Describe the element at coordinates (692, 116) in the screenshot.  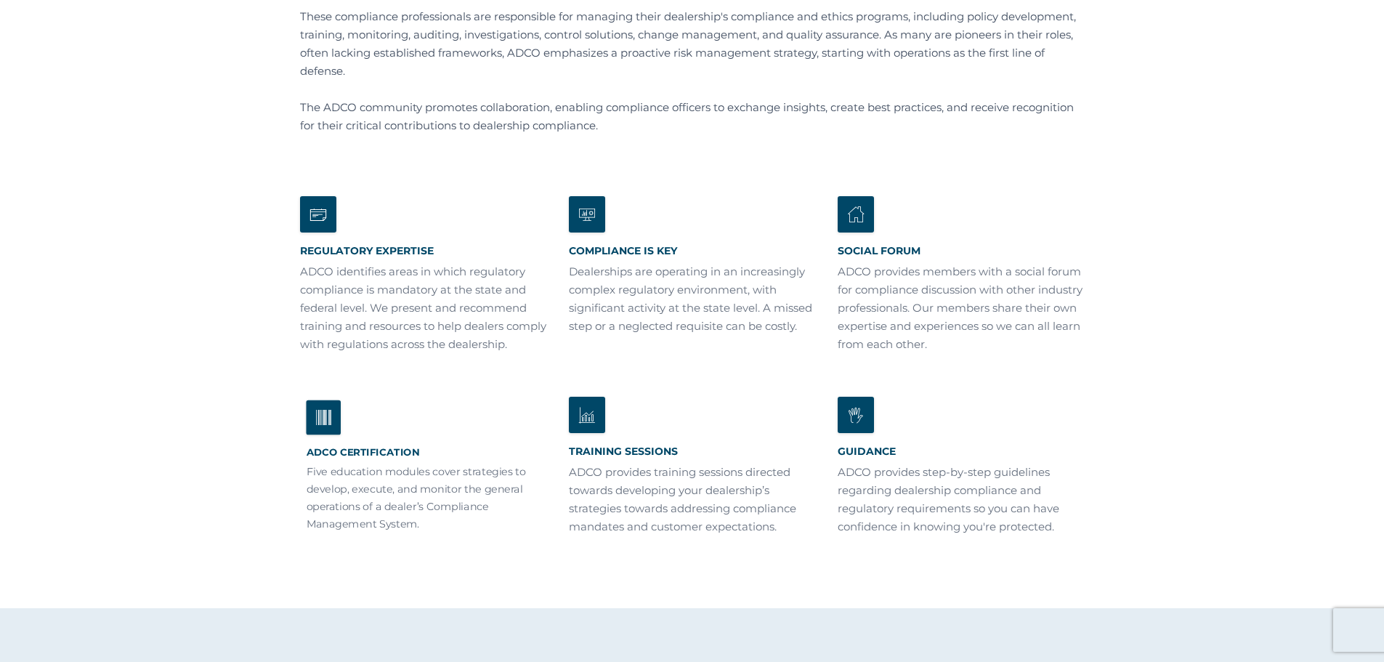
I see `p: The ADCO community promotes collaboration, enabling compliance officers to exchange insights, cre...` at that location.